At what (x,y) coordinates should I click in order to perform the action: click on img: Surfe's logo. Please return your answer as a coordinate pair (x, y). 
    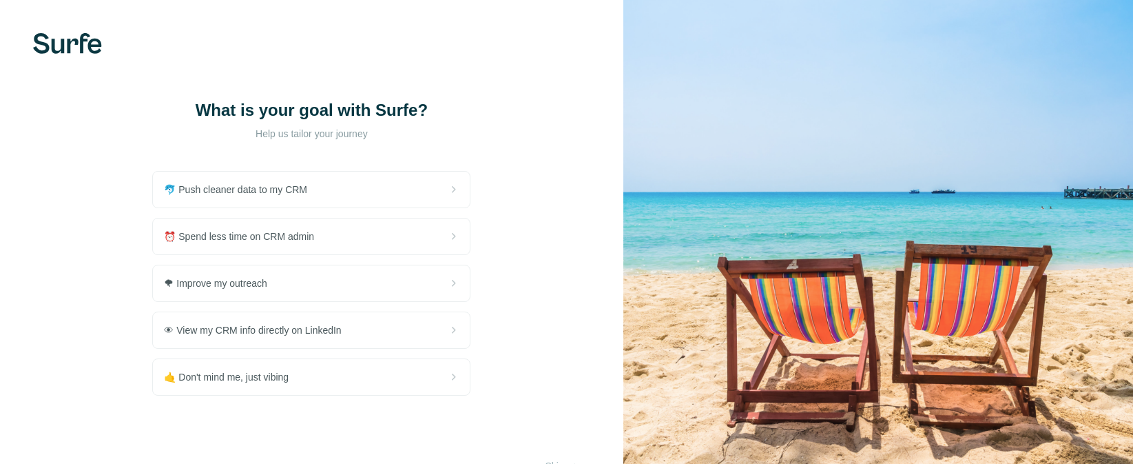
    Looking at the image, I should click on (68, 43).